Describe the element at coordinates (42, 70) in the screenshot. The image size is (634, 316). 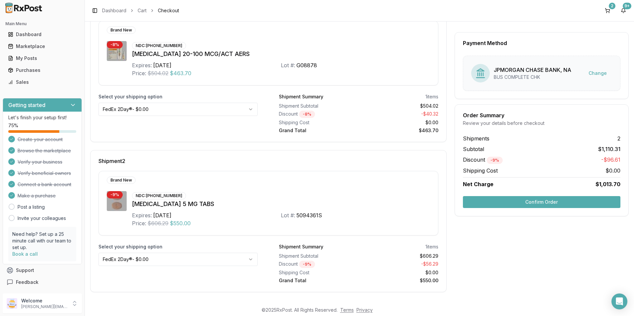
I see `div: Purchases` at that location.